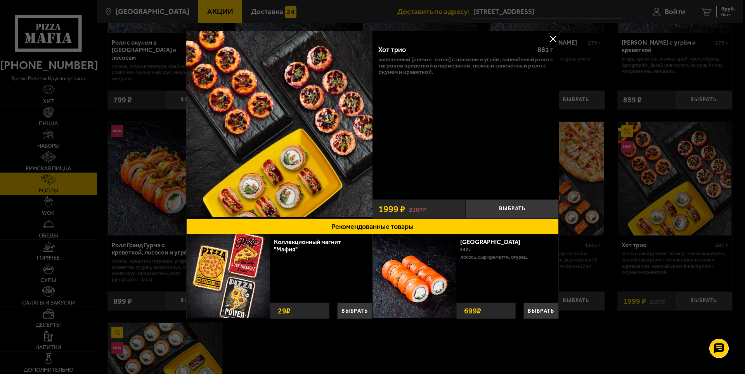 The width and height of the screenshot is (745, 374). Describe the element at coordinates (465, 249) in the screenshot. I see `span: 242 г` at that location.